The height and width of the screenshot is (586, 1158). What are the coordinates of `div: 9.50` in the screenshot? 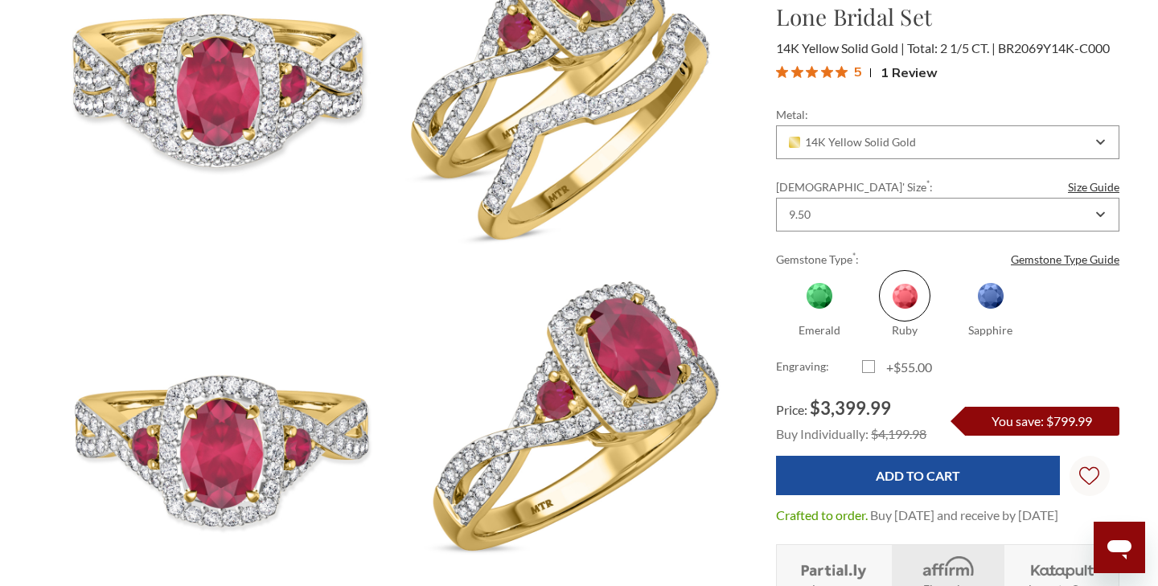 It's located at (800, 215).